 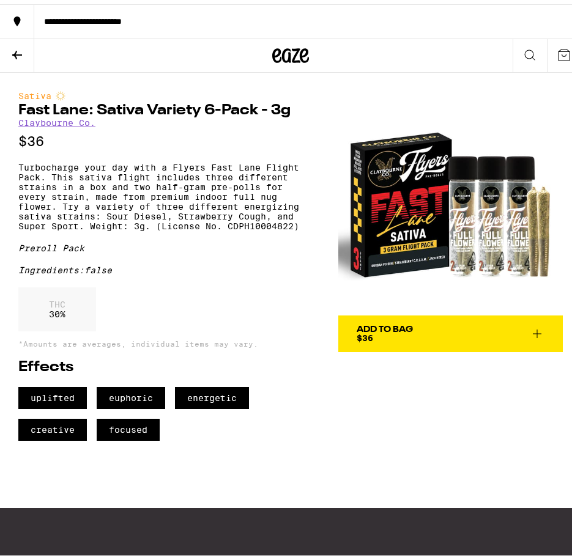 What do you see at coordinates (385, 325) in the screenshot?
I see `div: Add To Bag` at bounding box center [385, 325].